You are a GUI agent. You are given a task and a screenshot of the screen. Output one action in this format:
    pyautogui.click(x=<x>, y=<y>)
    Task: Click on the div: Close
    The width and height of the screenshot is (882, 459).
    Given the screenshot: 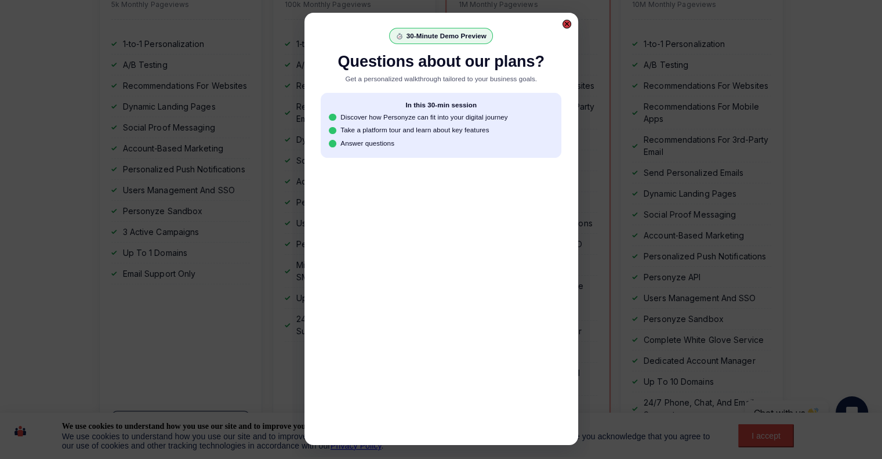 What is the action you would take?
    pyautogui.click(x=567, y=24)
    